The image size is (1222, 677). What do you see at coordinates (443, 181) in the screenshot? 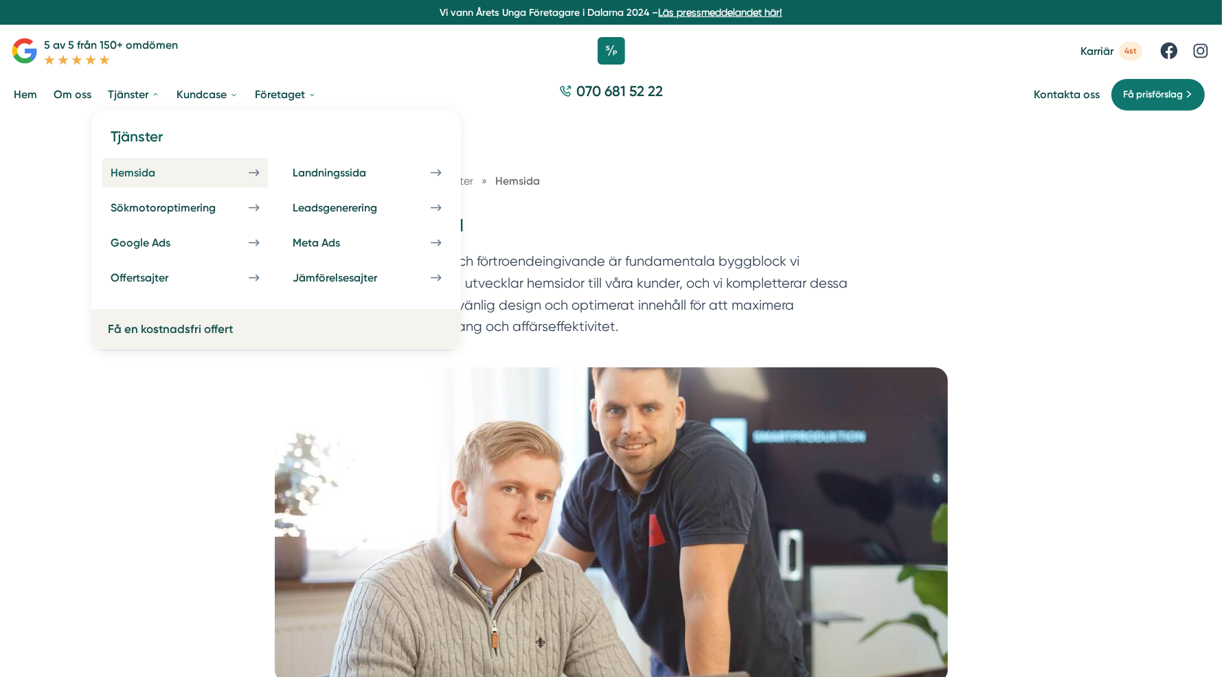
I see `a: Våra tjänster` at bounding box center [443, 181].